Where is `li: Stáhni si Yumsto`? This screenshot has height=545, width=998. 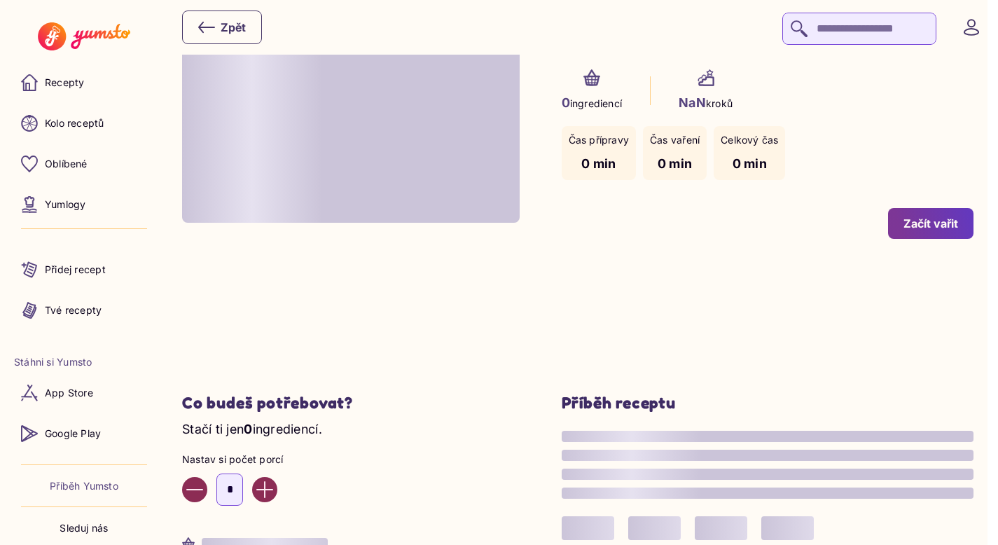
li: Stáhni si Yumsto is located at coordinates (84, 362).